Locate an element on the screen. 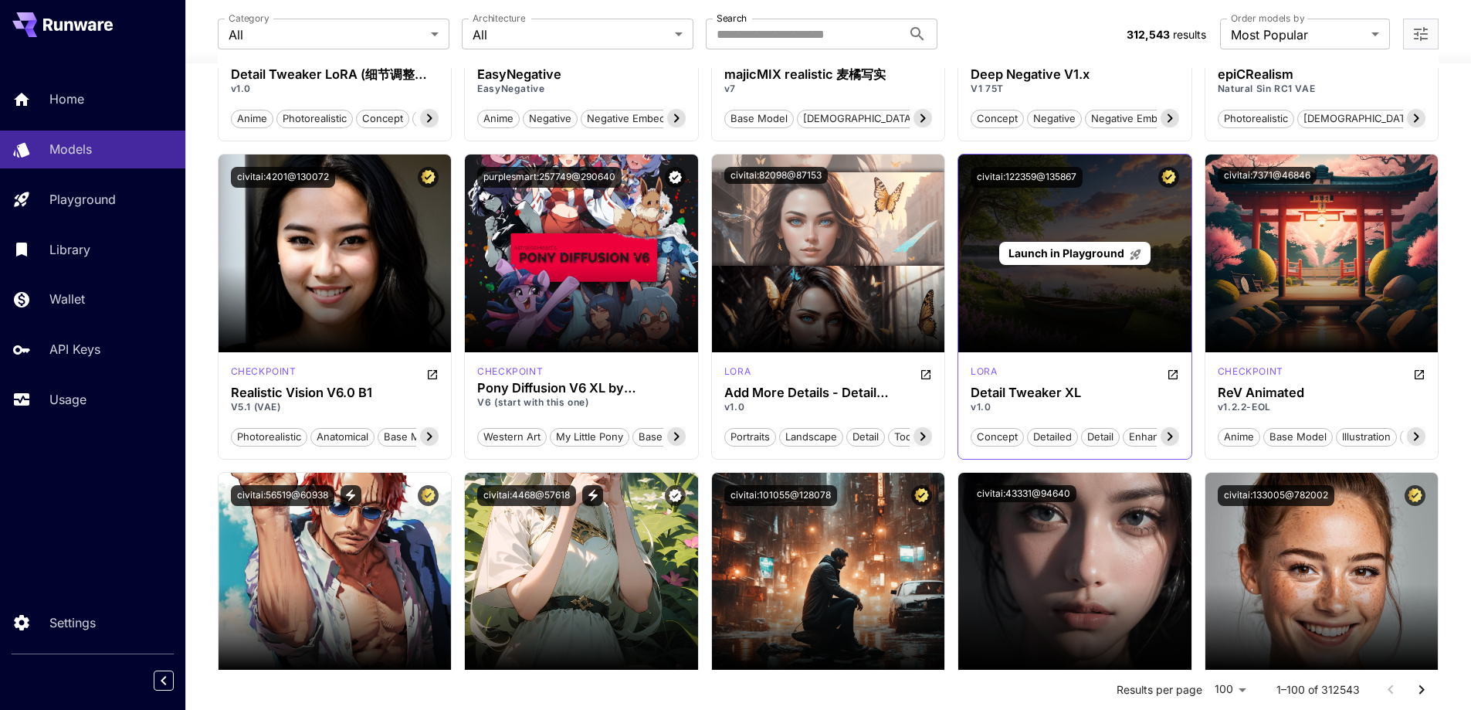 This screenshot has width=1471, height=710. button: illustration is located at coordinates (1366, 436).